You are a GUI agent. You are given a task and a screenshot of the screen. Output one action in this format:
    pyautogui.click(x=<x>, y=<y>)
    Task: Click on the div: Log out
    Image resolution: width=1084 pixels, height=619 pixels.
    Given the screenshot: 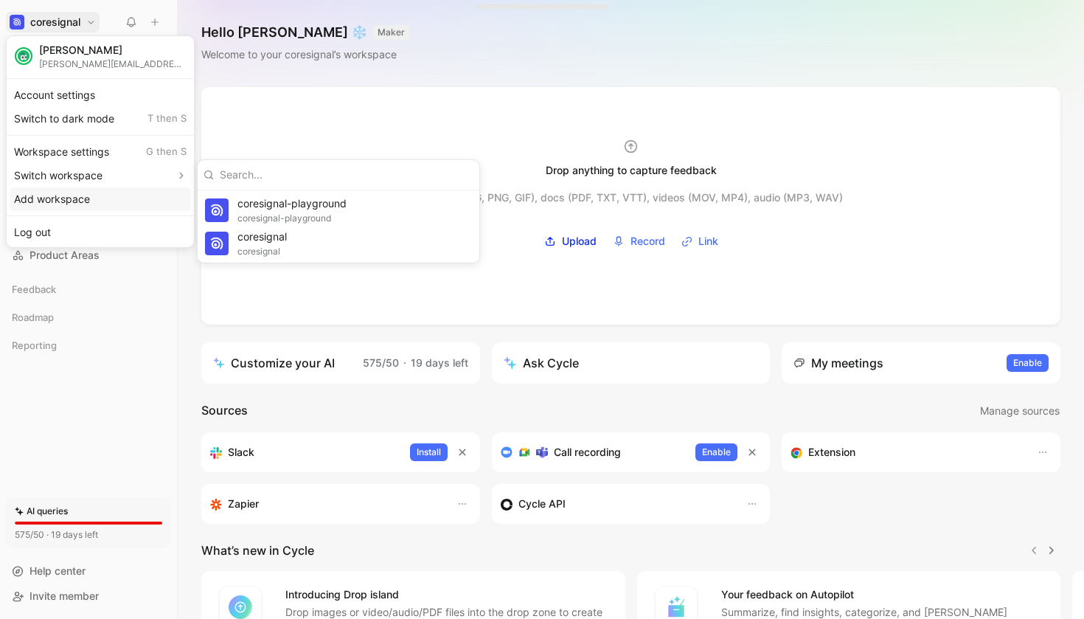 What is the action you would take?
    pyautogui.click(x=100, y=232)
    